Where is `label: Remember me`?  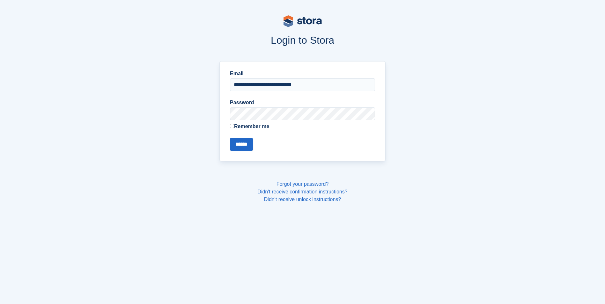
label: Remember me is located at coordinates (302, 127).